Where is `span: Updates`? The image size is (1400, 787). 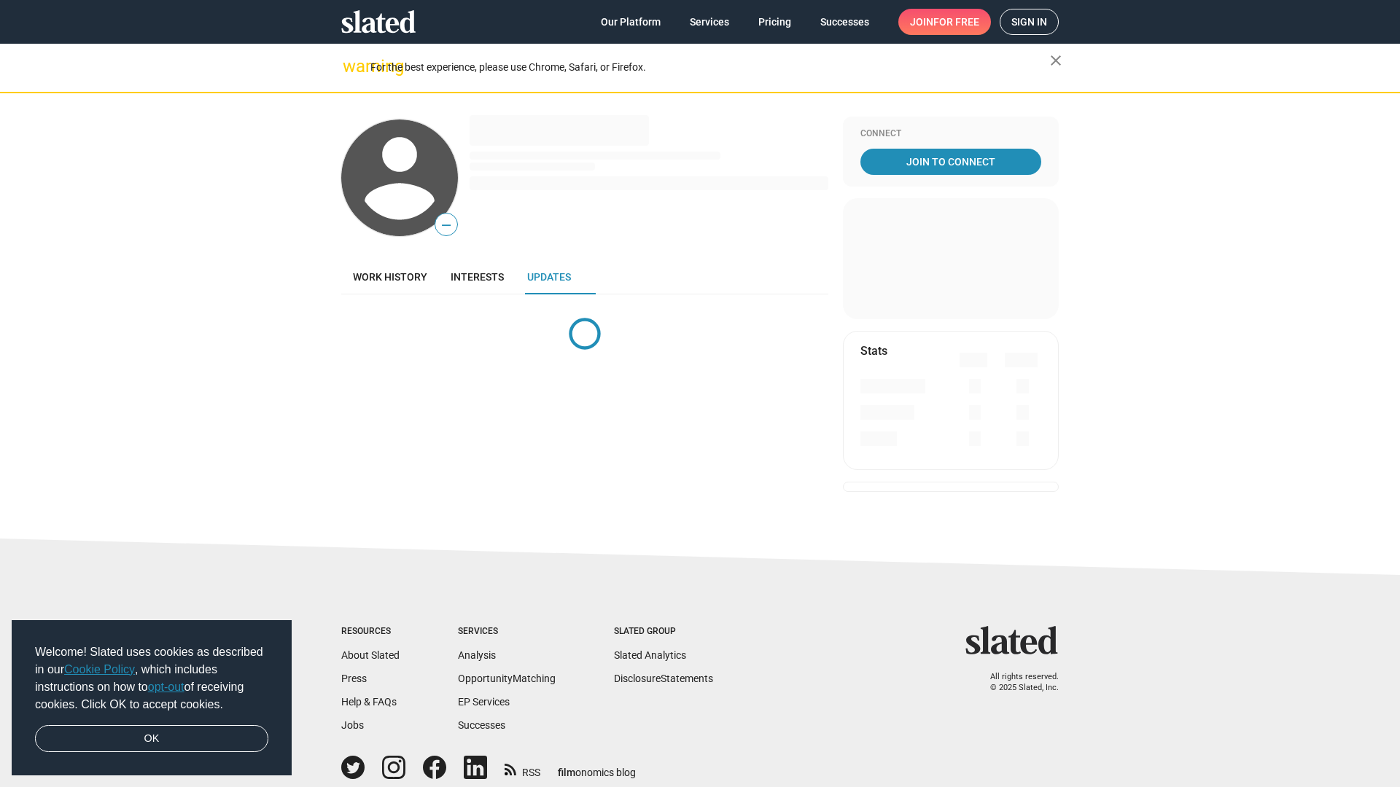 span: Updates is located at coordinates (549, 277).